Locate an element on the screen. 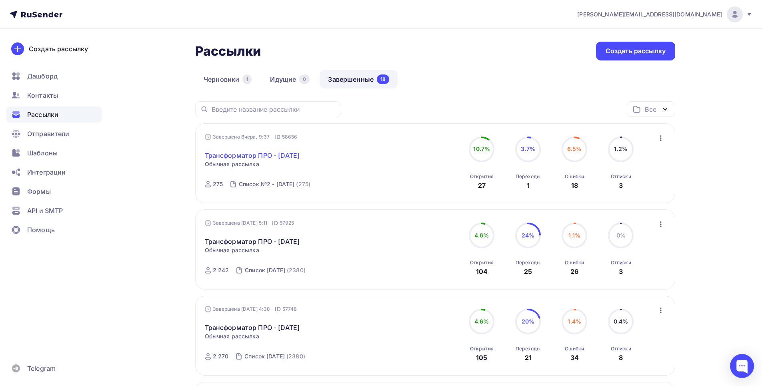  span: Telegram is located at coordinates (41, 368).